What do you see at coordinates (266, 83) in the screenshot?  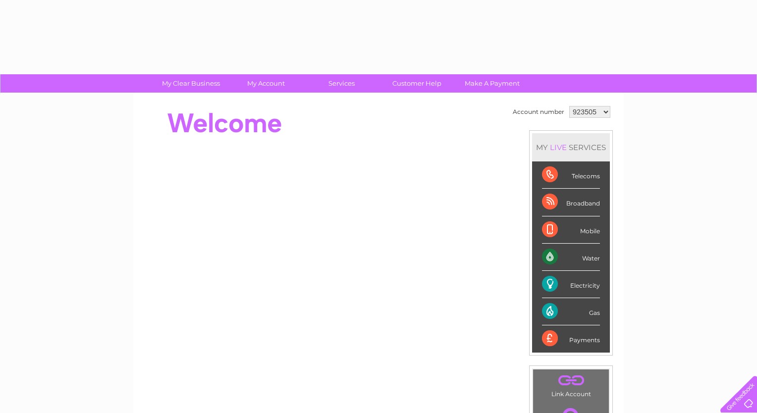 I see `a: My Account` at bounding box center [266, 83].